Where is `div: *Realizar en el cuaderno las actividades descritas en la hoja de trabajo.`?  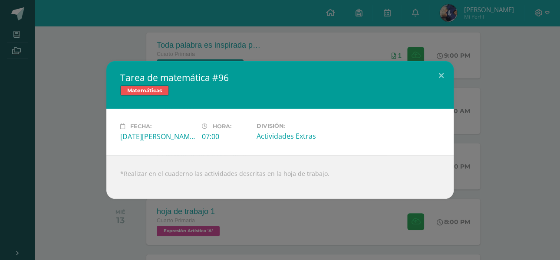 div: *Realizar en el cuaderno las actividades descritas en la hoja de trabajo. is located at coordinates (280, 177).